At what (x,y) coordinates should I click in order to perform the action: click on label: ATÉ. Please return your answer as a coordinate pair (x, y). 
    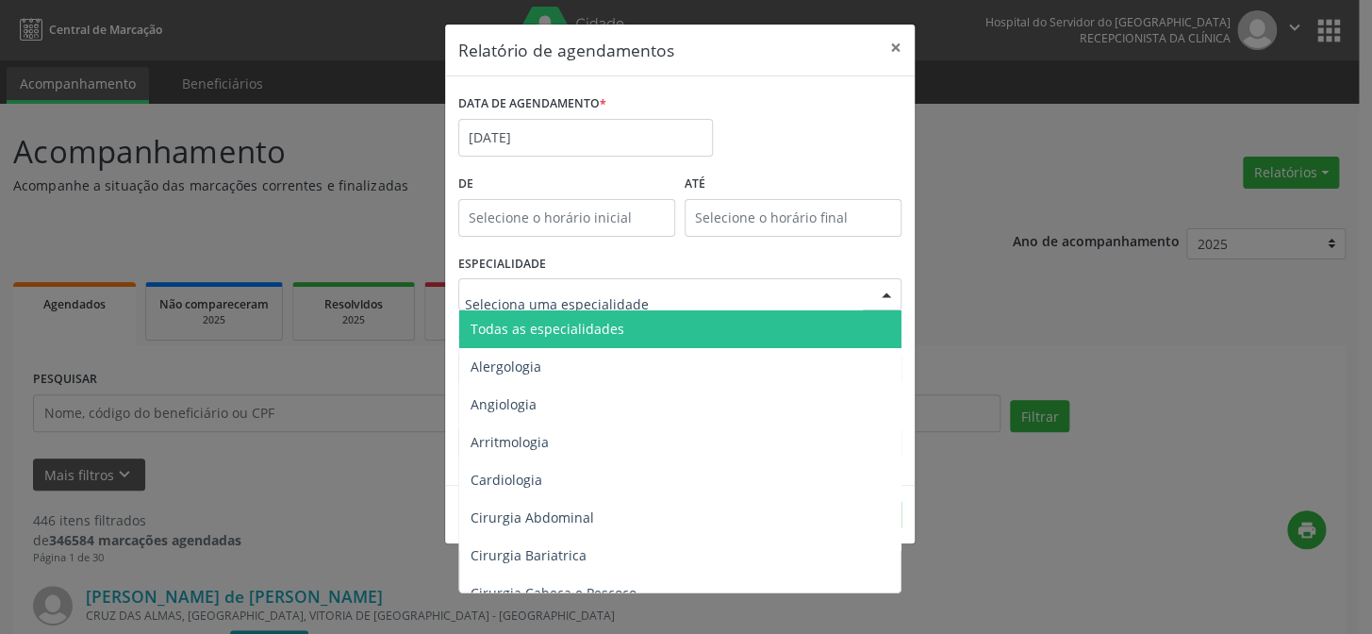
    Looking at the image, I should click on (793, 184).